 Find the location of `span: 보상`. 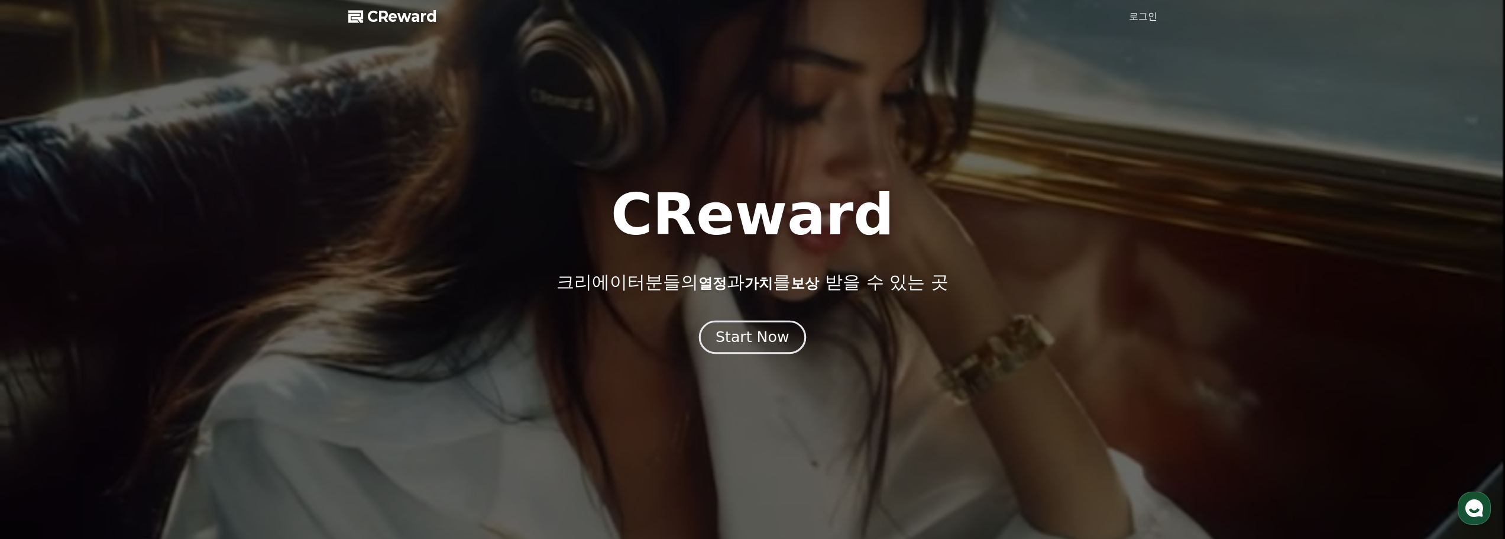

span: 보상 is located at coordinates (805, 283).